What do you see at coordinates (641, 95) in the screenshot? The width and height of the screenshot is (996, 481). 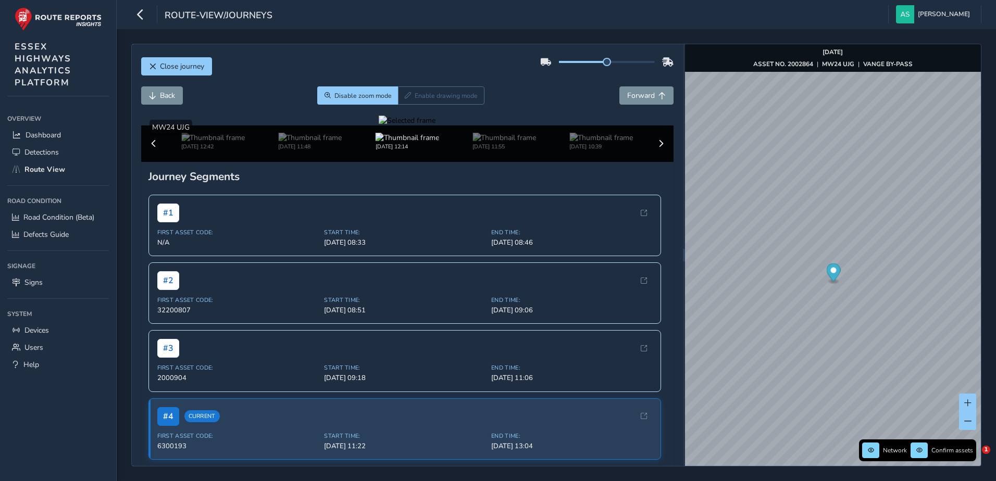 I see `span: Forward` at bounding box center [641, 95].